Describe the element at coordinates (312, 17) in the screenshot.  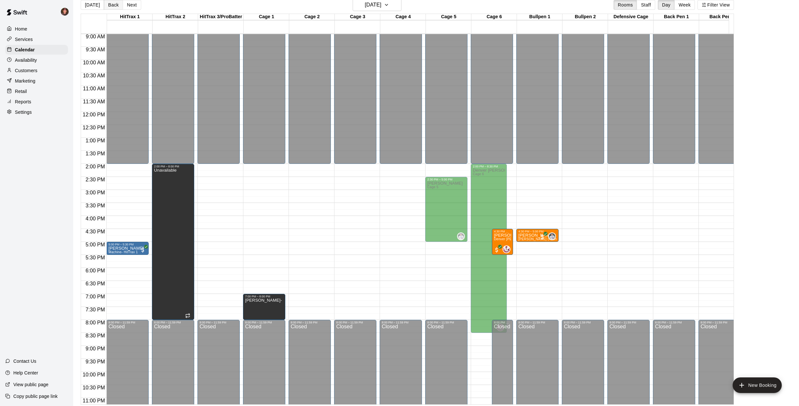
I see `div: Cage 2` at that location.